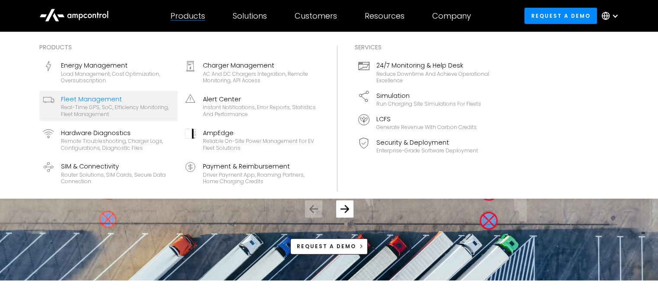 Image resolution: width=658 pixels, height=301 pixels. Describe the element at coordinates (260, 77) in the screenshot. I see `div: AC and DC chargers integration, remote monitoring, API access` at that location.